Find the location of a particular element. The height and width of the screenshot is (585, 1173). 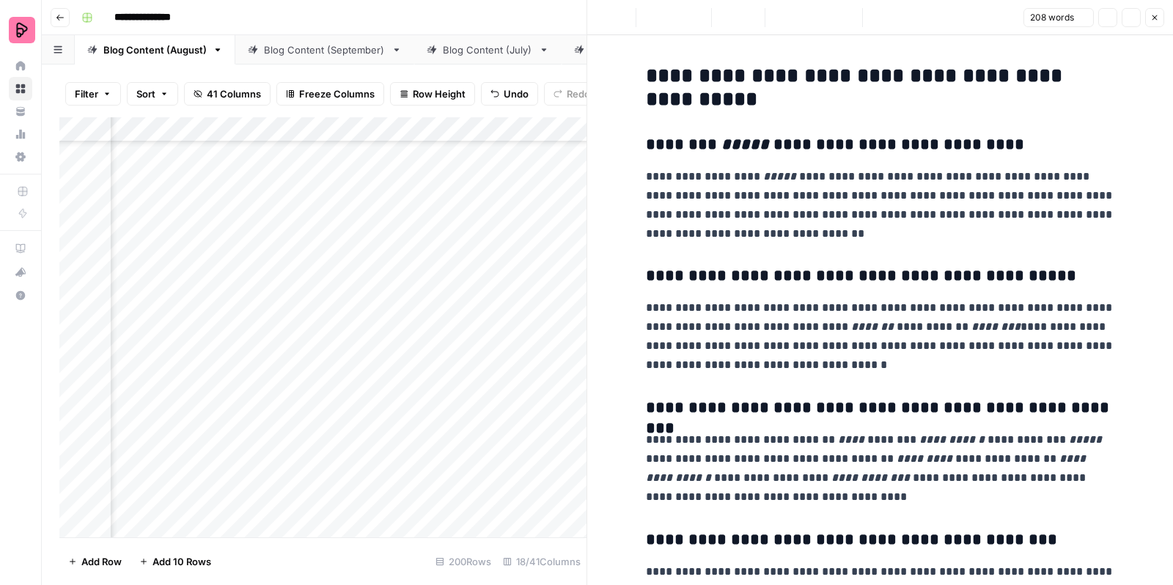

button: Workspace: Preply is located at coordinates (21, 30).